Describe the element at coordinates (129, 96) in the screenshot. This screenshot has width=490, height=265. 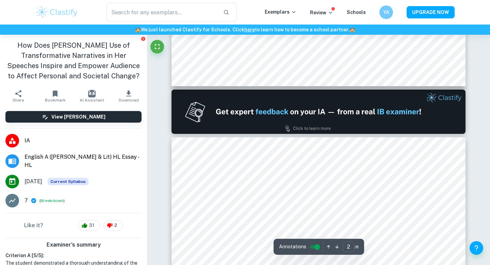
I see `button: Download` at that location.